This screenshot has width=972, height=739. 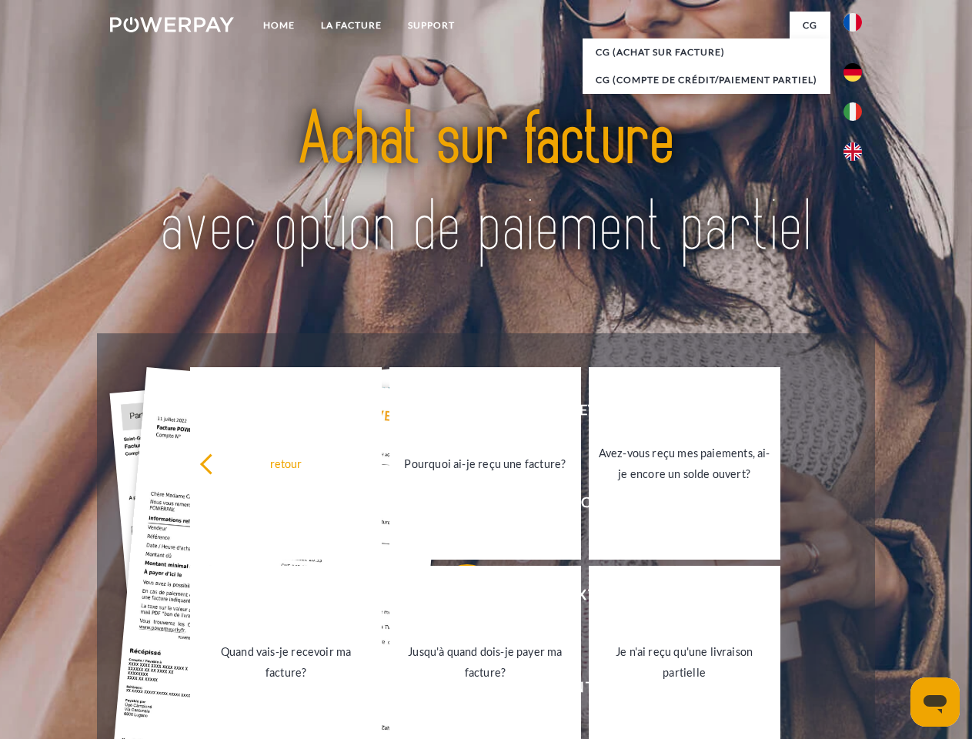 I want to click on img: en, so click(x=852, y=152).